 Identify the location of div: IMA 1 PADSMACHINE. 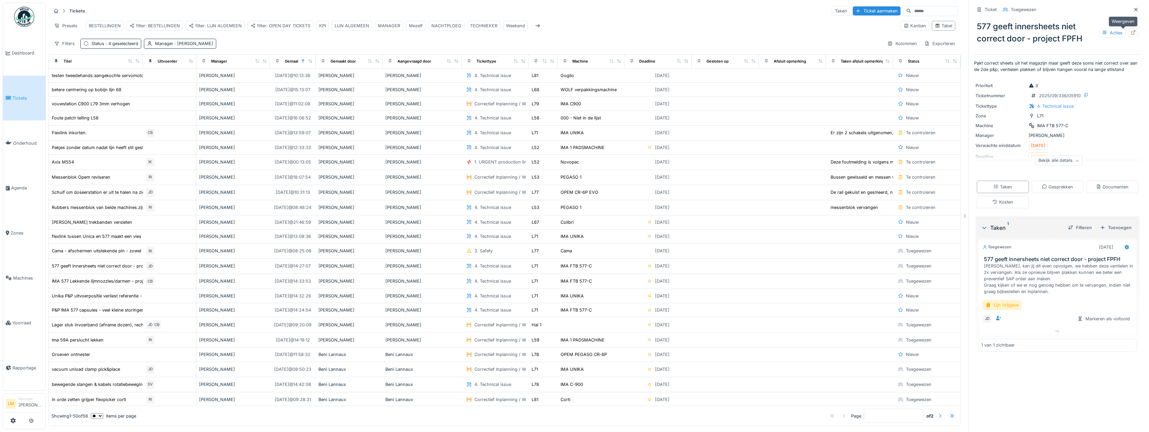
(582, 340).